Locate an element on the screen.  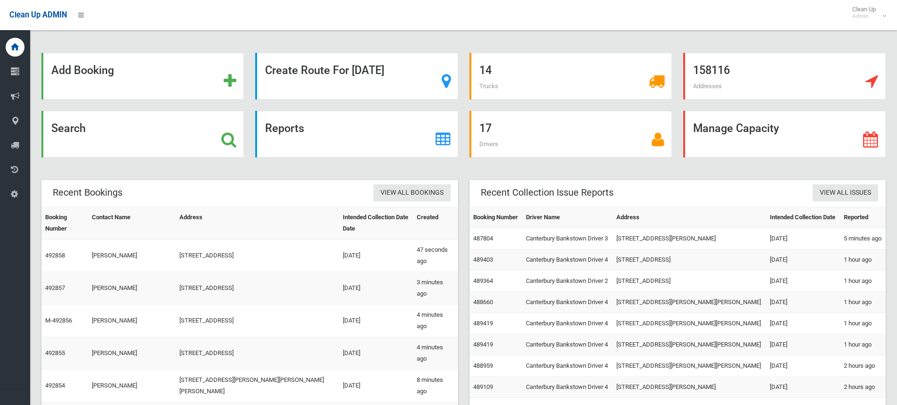
td: 3 minutes ago is located at coordinates (436, 288).